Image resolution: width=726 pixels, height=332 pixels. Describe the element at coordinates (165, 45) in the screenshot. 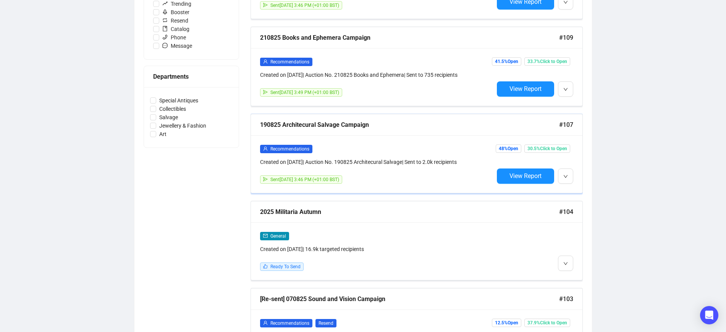

I see `span: message` at that location.